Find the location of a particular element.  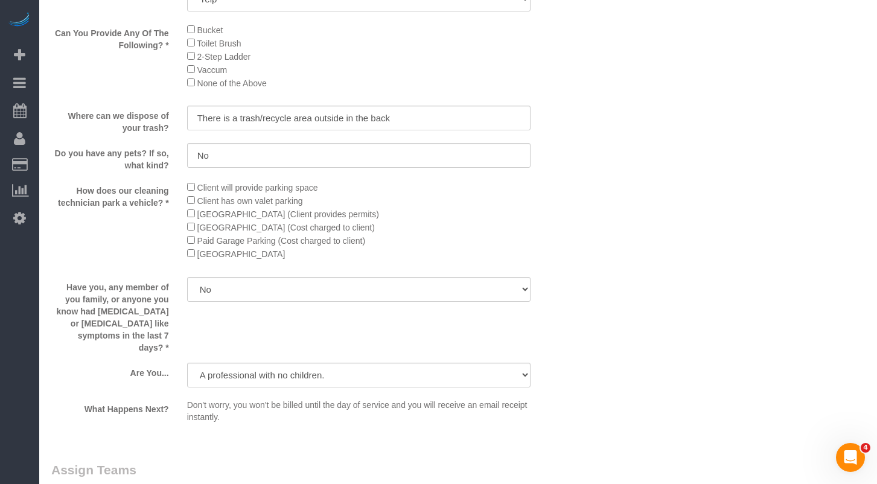

label: What Happens Next? is located at coordinates (110, 407).